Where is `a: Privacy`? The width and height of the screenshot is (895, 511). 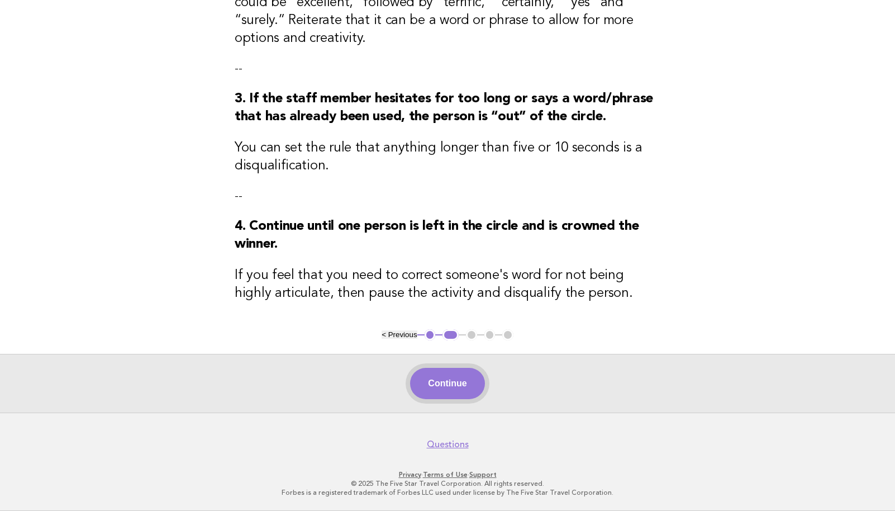 a: Privacy is located at coordinates (410, 474).